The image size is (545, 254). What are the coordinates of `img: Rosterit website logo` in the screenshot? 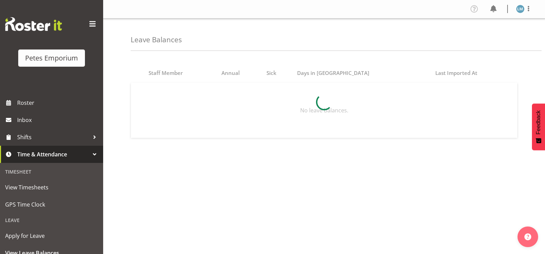 It's located at (33, 24).